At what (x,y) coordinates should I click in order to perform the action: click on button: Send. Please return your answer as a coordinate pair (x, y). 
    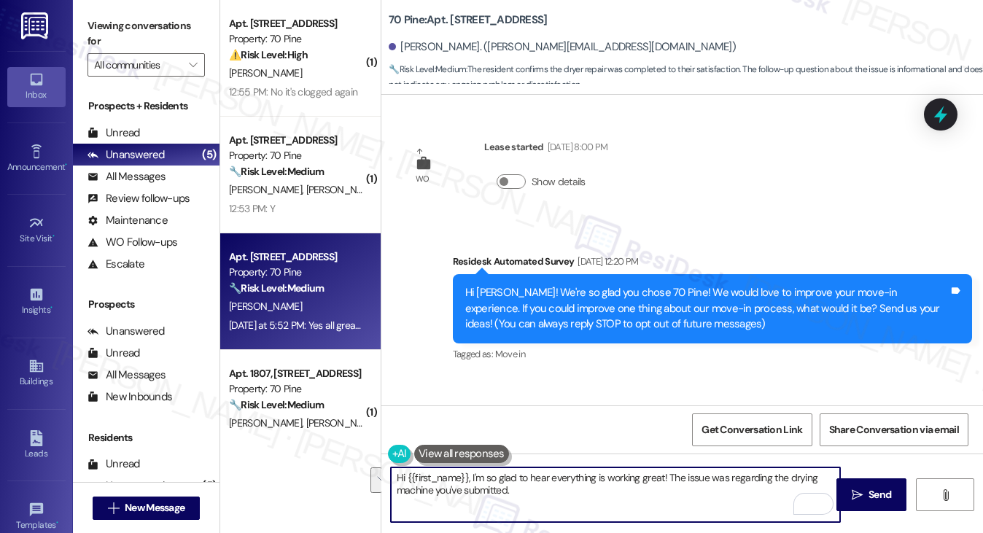
    Looking at the image, I should click on (872, 495).